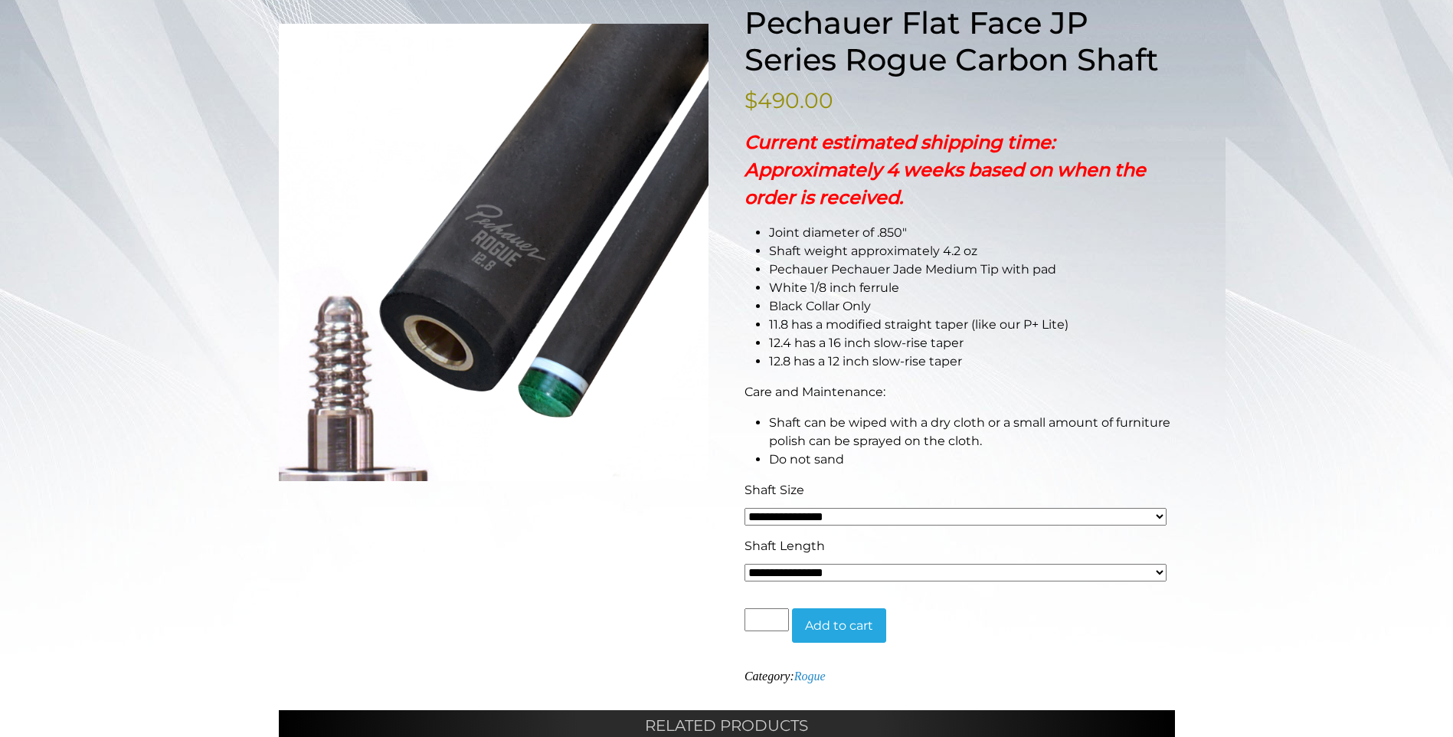 This screenshot has height=737, width=1453. I want to click on li: Shaft can be wiped with a dry cloth or a small amount of furniture polish can be sprayed on the c..., so click(972, 432).